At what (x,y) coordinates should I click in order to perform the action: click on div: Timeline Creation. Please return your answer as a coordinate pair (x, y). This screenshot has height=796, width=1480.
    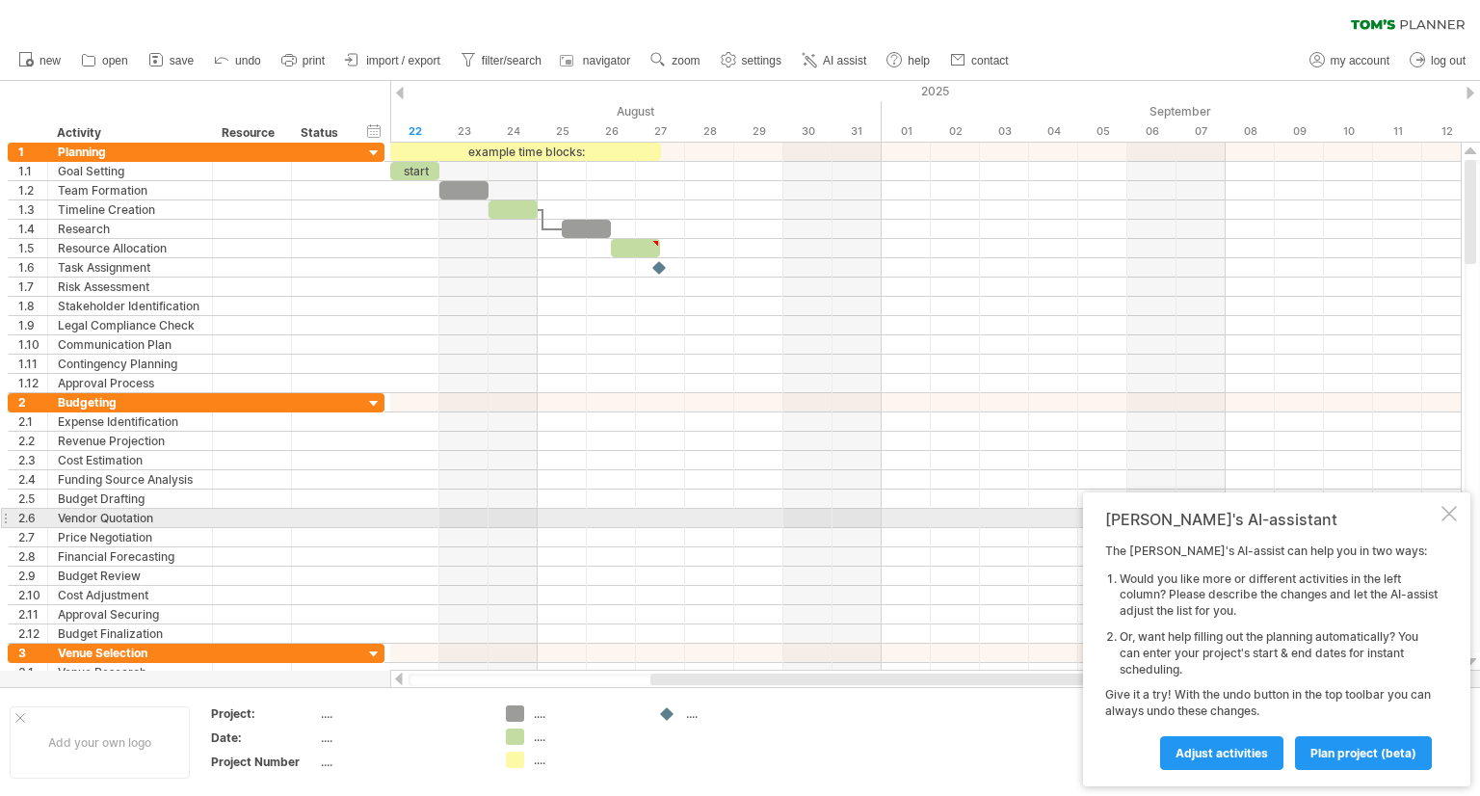
    Looking at the image, I should click on (130, 209).